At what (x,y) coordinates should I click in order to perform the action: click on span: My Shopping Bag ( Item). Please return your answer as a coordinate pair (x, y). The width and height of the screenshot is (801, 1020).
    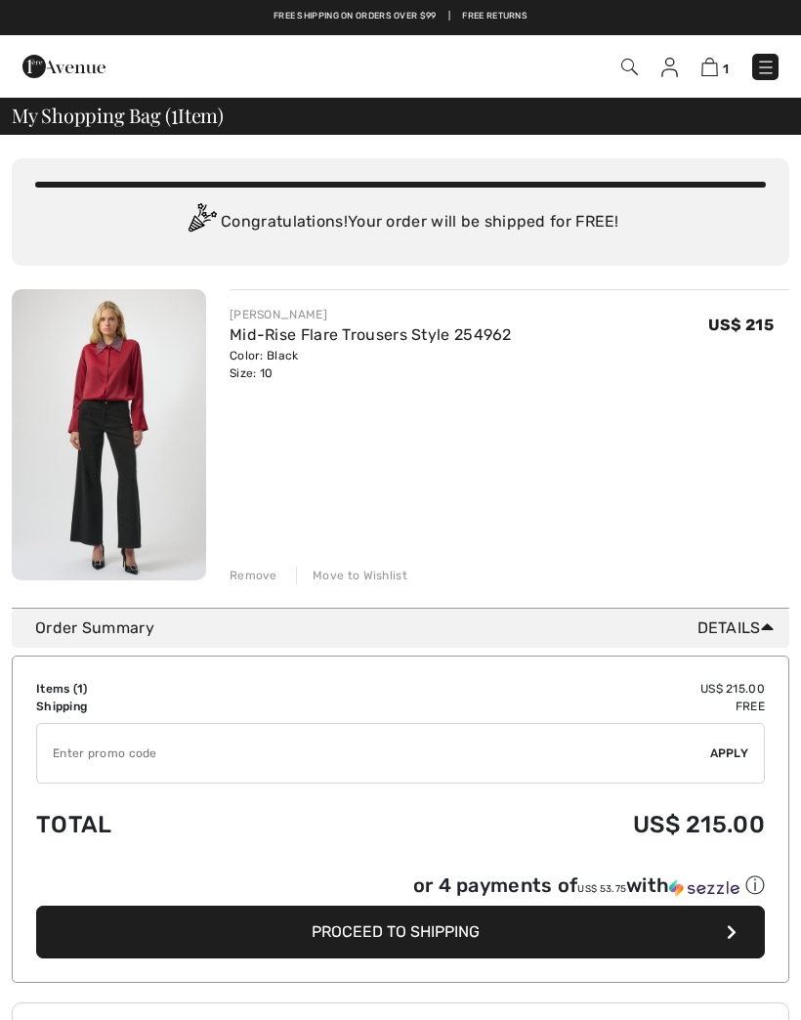
    Looking at the image, I should click on (117, 115).